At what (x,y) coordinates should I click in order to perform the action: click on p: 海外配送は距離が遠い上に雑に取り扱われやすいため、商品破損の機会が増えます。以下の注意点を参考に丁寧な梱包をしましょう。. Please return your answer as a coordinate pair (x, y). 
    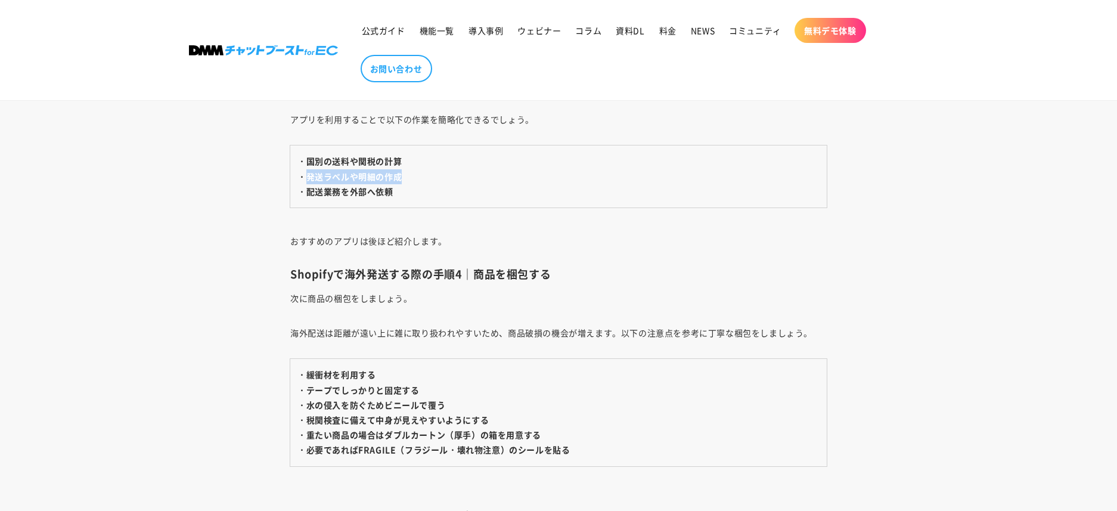
    Looking at the image, I should click on (559, 333).